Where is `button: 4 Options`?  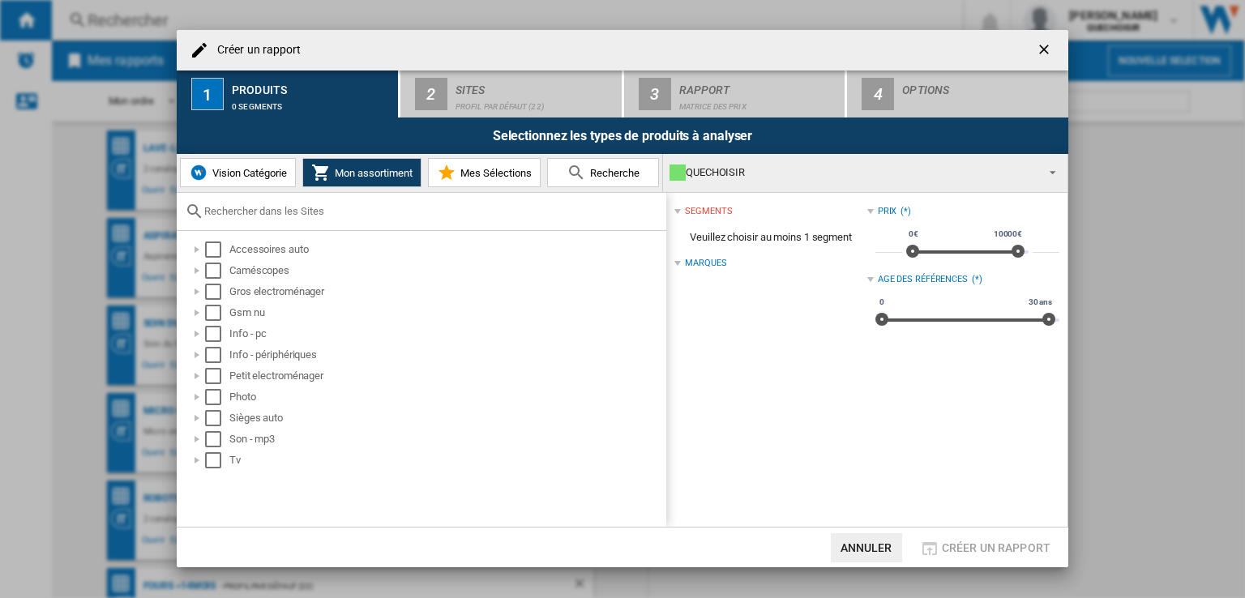
button: 4 Options is located at coordinates (957, 94).